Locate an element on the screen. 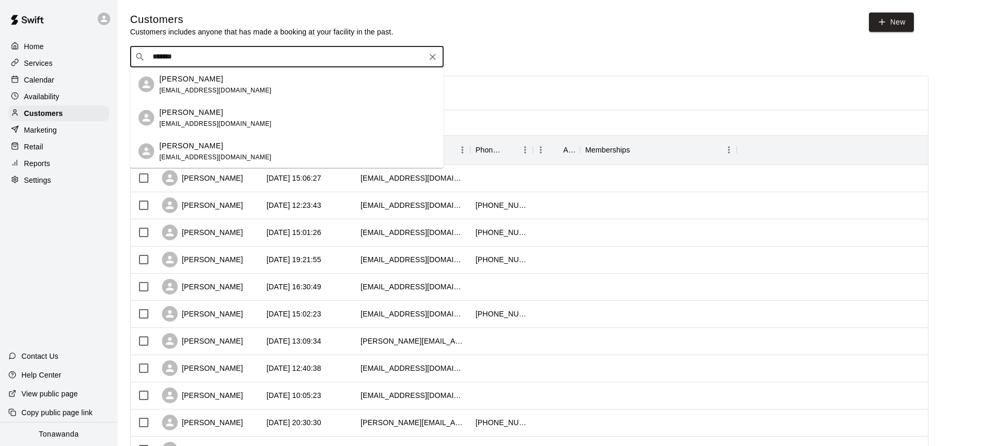  div: kate8jr@yahoo.com is located at coordinates (413, 314).